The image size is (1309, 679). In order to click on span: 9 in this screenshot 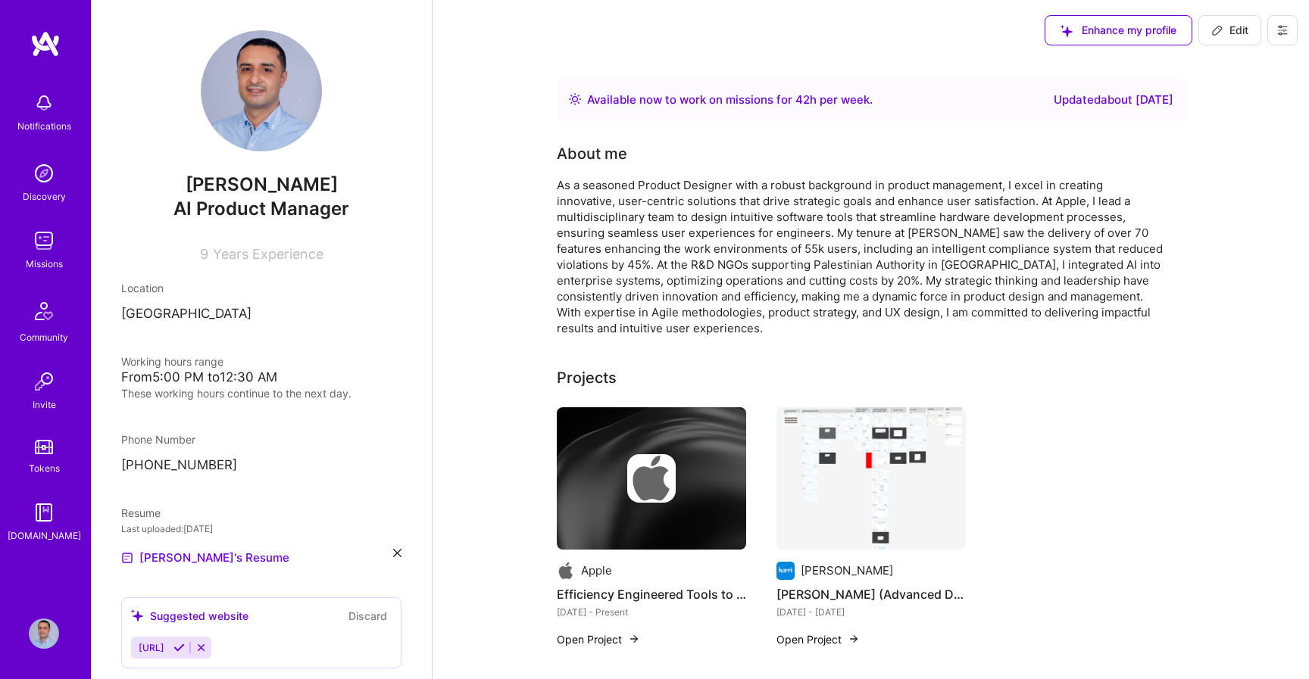, I will do `click(204, 254)`.